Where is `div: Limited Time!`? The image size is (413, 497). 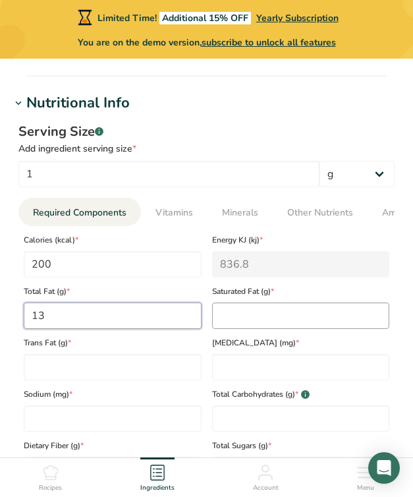
div: Limited Time! is located at coordinates (207, 17).